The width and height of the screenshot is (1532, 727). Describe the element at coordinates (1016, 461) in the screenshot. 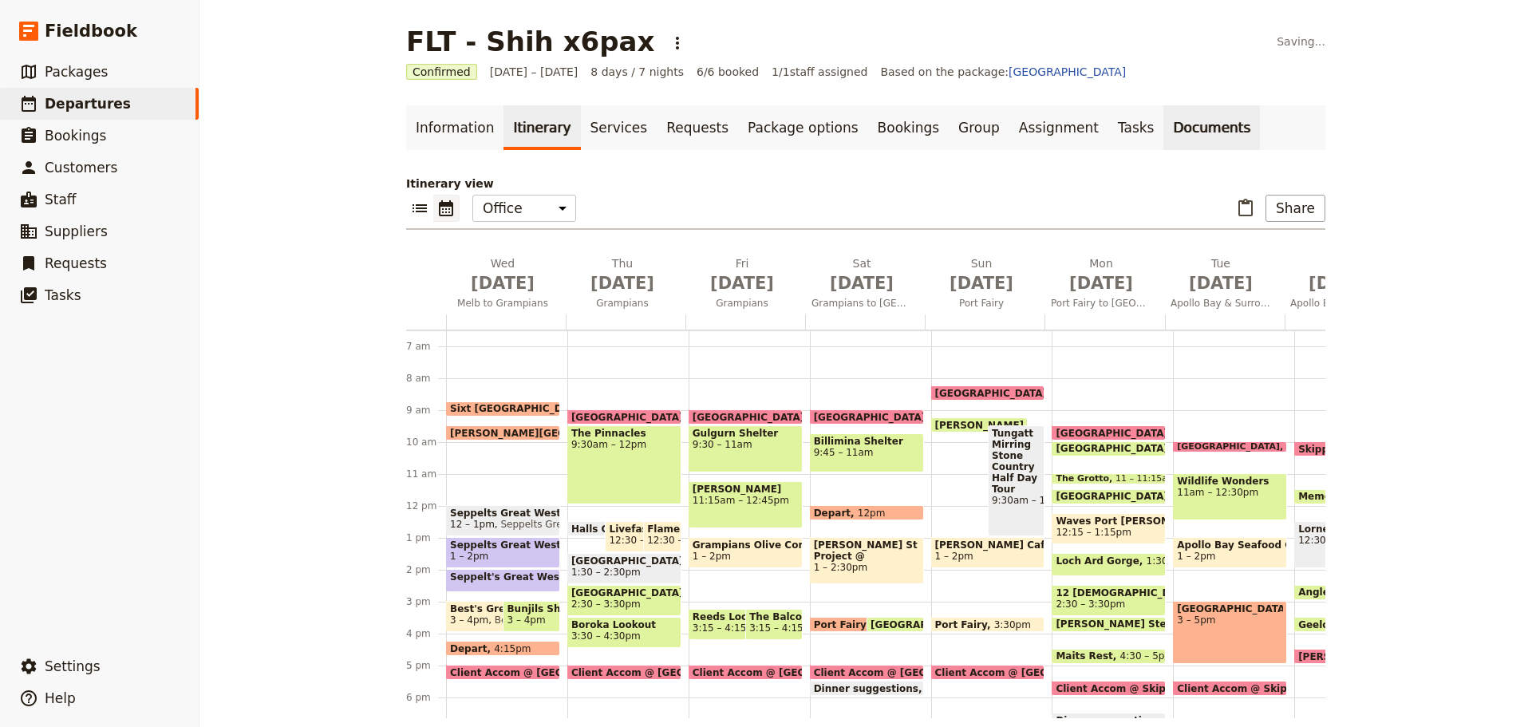

I see `span: Tungatt Mirring Stone Country Half Day Tour` at that location.